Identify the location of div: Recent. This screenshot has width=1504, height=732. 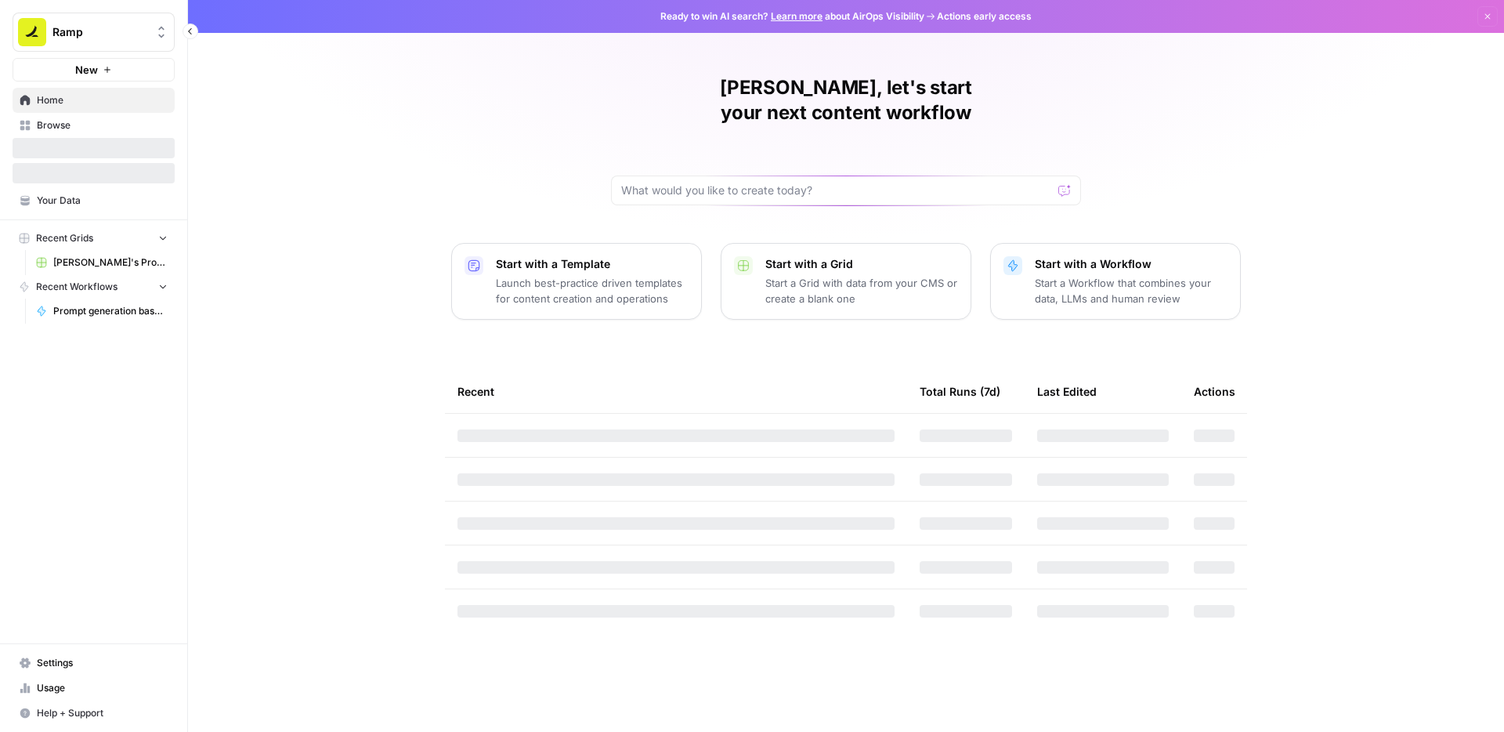
(676, 391).